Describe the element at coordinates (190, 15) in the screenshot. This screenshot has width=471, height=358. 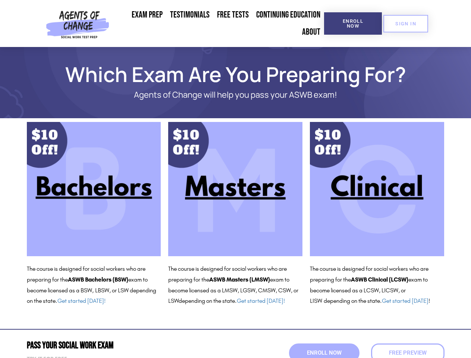
I see `a: Testimonials` at that location.